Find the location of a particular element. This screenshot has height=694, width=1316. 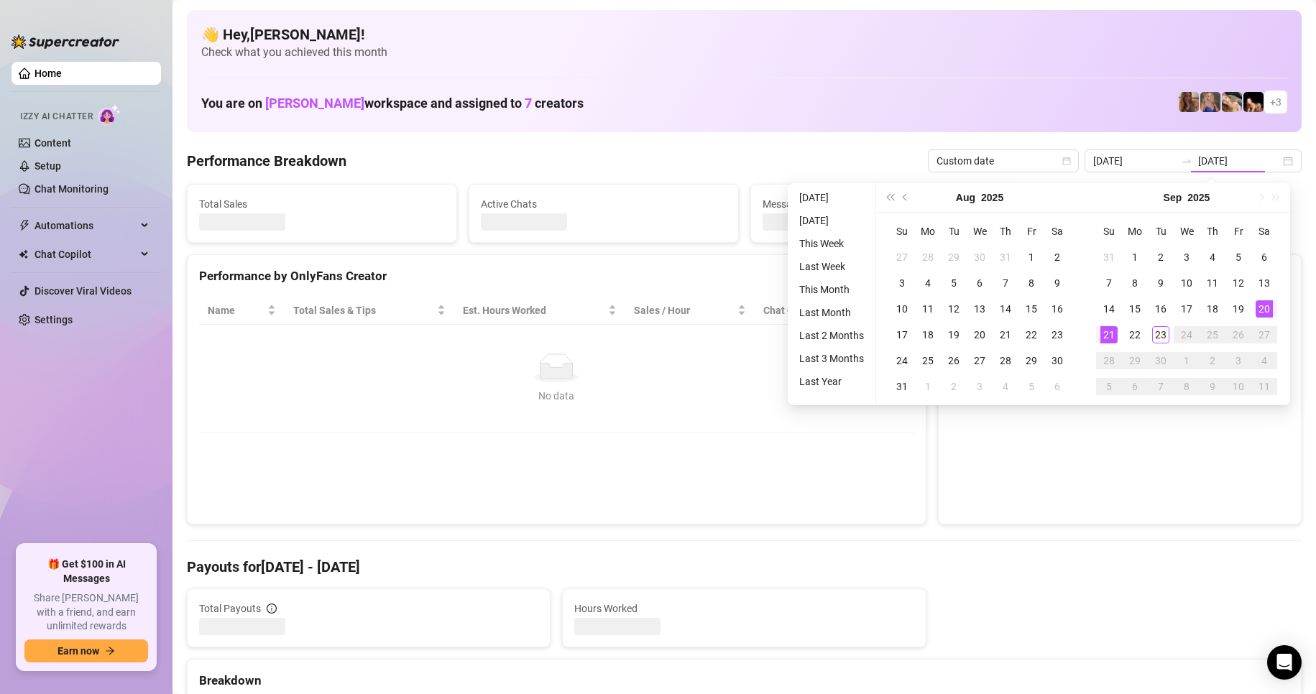

a: Discover Viral Videos is located at coordinates (83, 291).